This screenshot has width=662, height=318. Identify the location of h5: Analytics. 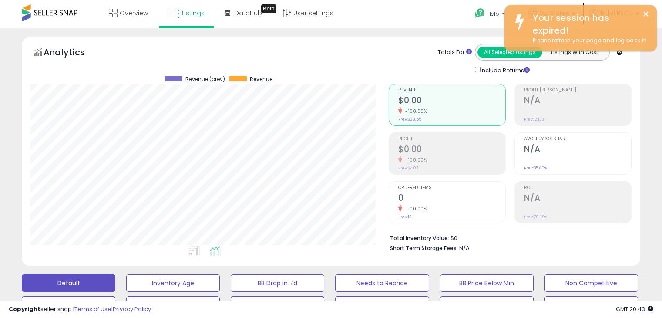
(73, 53).